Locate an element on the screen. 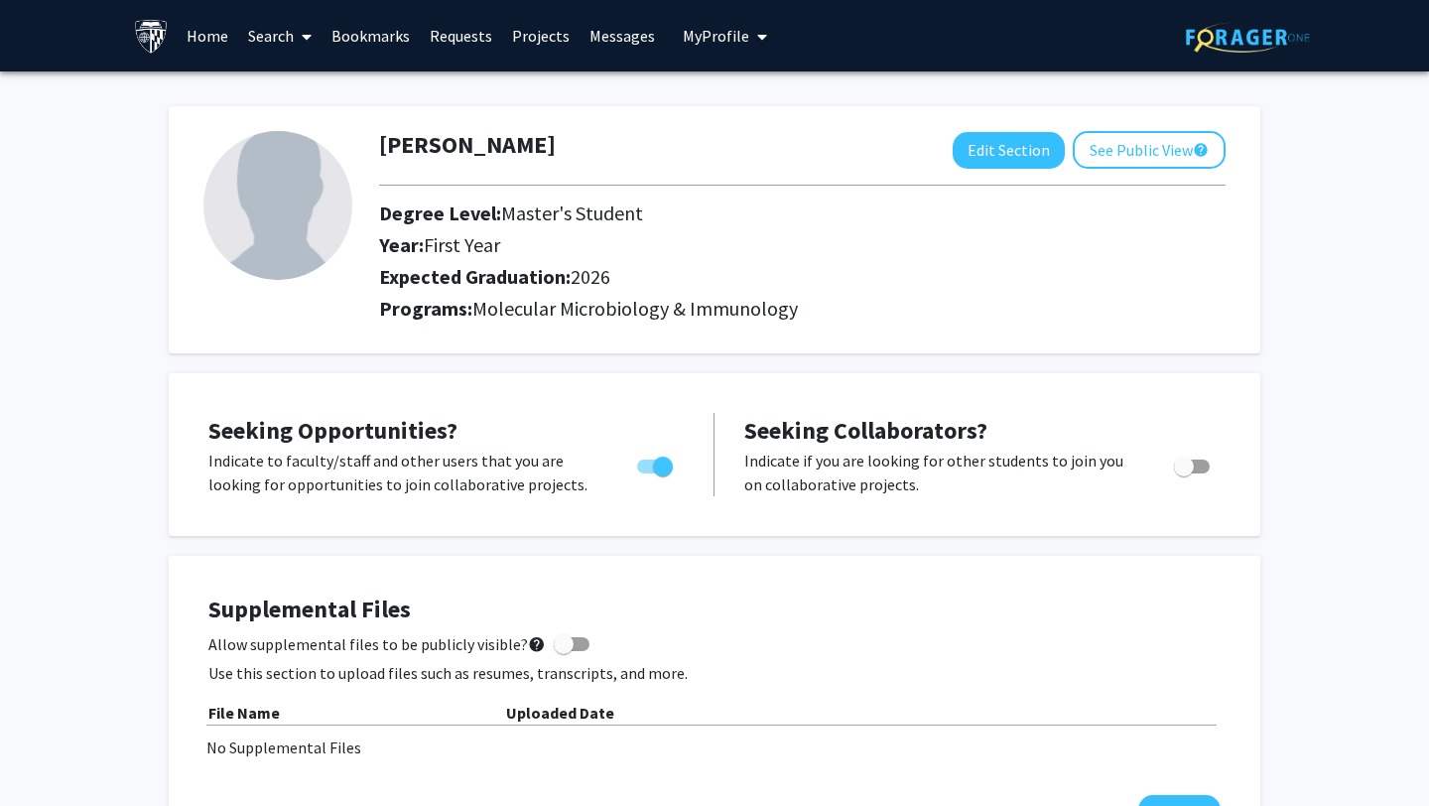  img: Johns Hopkins University Logo is located at coordinates (151, 36).